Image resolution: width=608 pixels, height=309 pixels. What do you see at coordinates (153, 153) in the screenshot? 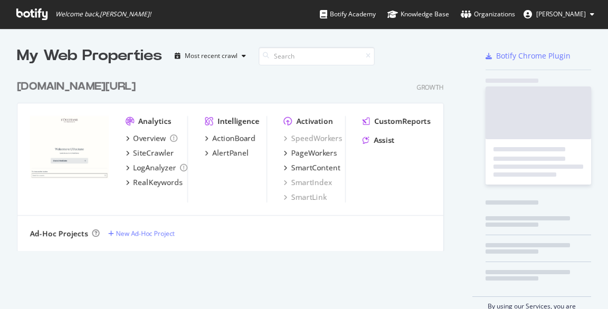
I see `div: SiteCrawler` at bounding box center [153, 153].